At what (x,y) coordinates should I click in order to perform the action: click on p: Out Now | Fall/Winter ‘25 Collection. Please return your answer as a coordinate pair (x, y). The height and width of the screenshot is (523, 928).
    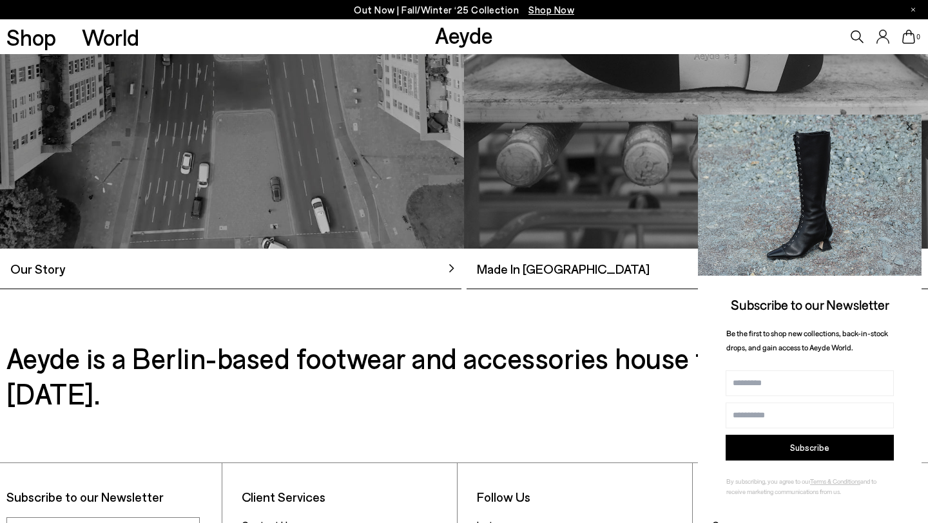
    Looking at the image, I should click on (464, 10).